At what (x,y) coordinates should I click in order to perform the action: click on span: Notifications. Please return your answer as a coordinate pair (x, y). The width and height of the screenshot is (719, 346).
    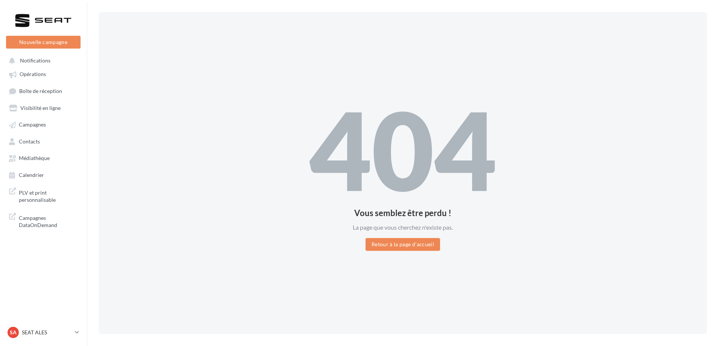
    Looking at the image, I should click on (35, 60).